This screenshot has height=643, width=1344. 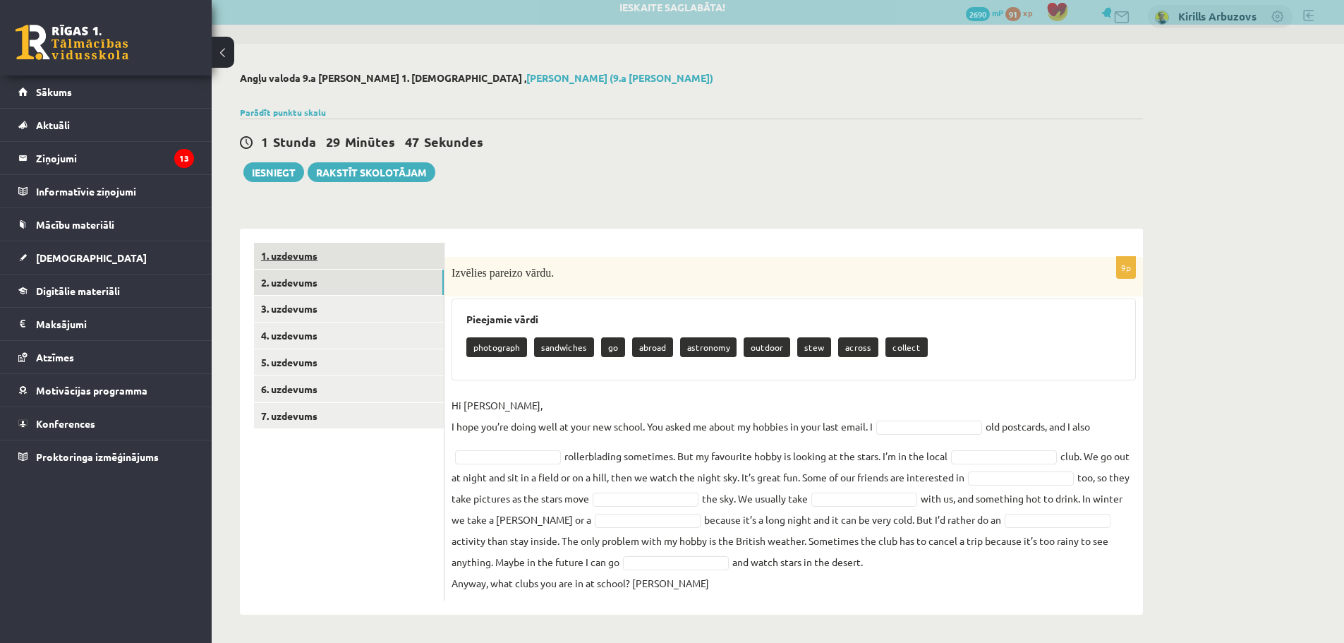 What do you see at coordinates (66, 423) in the screenshot?
I see `span: Konferences` at bounding box center [66, 423].